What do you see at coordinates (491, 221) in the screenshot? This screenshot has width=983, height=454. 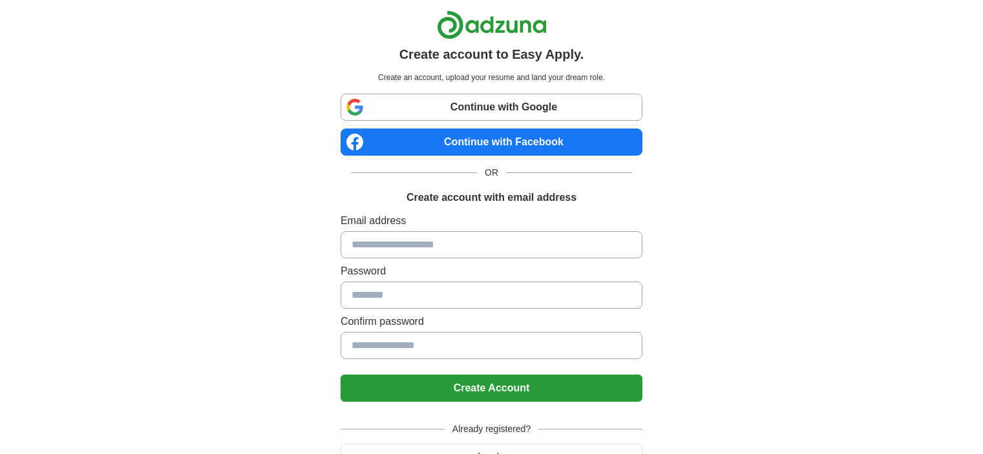 I see `label: Email address` at bounding box center [491, 221].